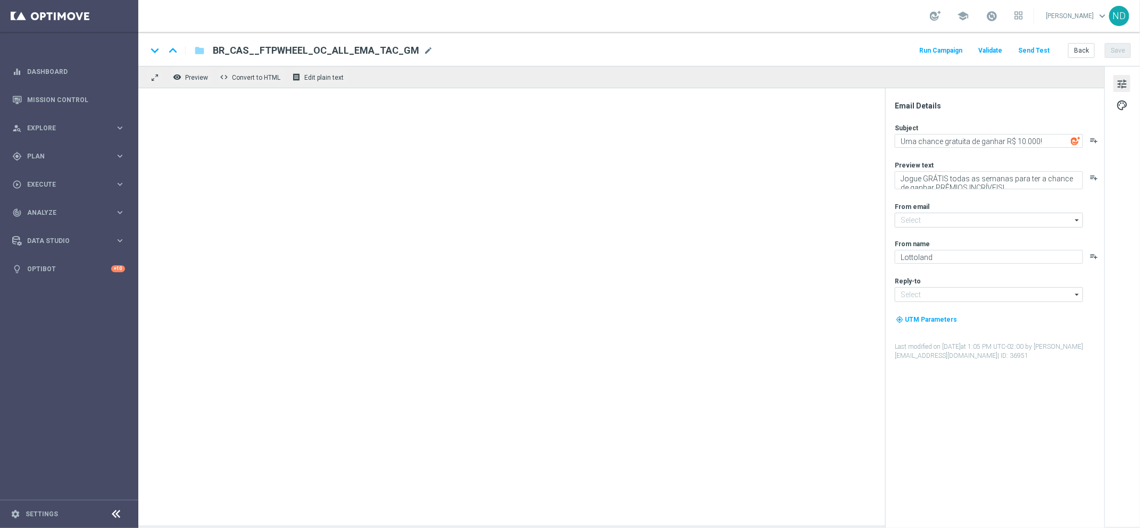 This screenshot has height=528, width=1140. I want to click on span: BR_CAS__FTPWHEEL_OC_ALL_EMA_TAC_GM, so click(316, 51).